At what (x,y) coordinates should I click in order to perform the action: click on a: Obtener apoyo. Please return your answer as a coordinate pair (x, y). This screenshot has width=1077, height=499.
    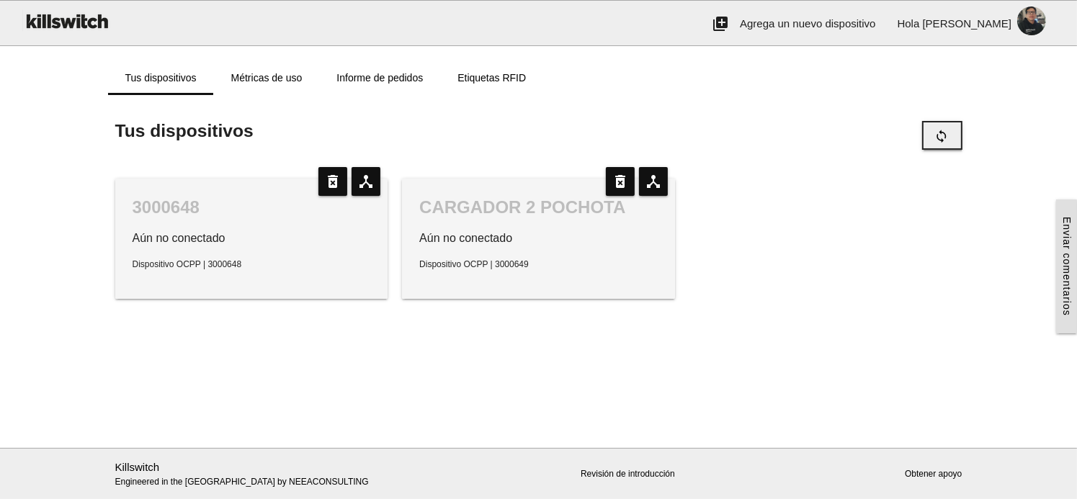
    Looking at the image, I should click on (933, 474).